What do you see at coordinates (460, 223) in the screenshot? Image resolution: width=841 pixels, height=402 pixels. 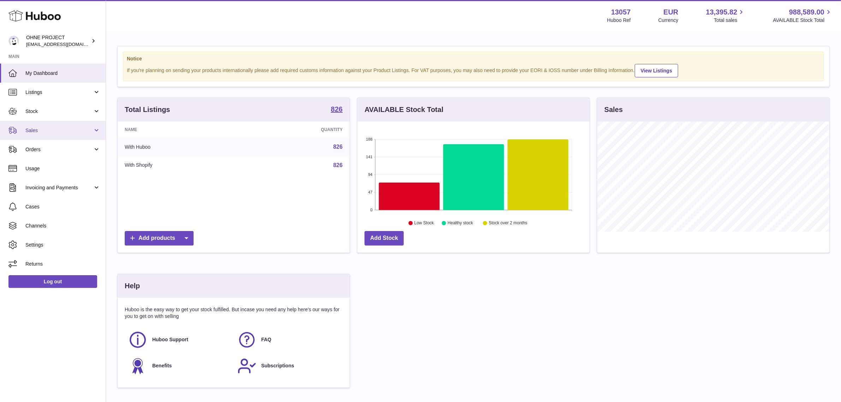 I see `text: Healthy stock` at bounding box center [460, 223].